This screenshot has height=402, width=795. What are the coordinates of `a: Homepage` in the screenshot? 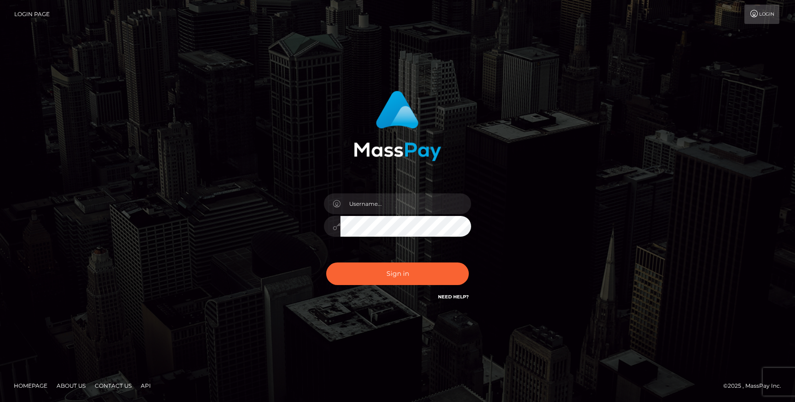 It's located at (30, 385).